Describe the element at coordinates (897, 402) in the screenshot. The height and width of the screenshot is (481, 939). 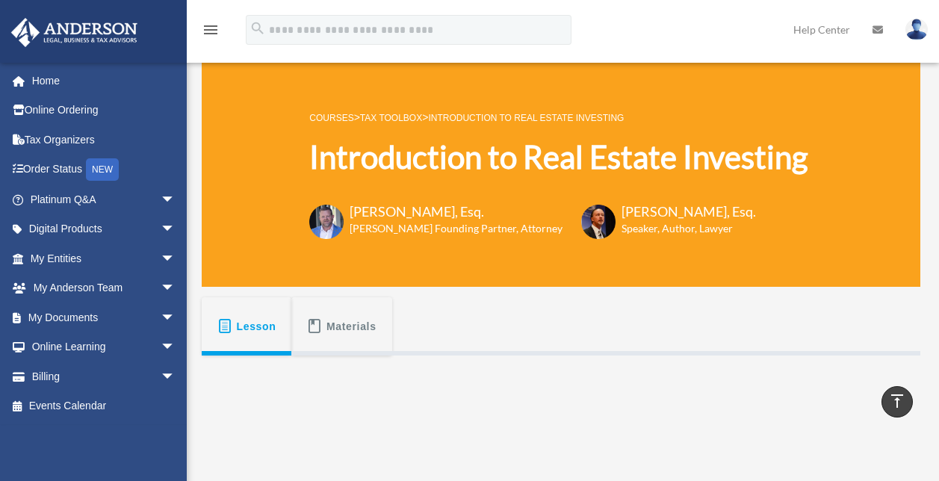
I see `a: vertical_align_top` at that location.